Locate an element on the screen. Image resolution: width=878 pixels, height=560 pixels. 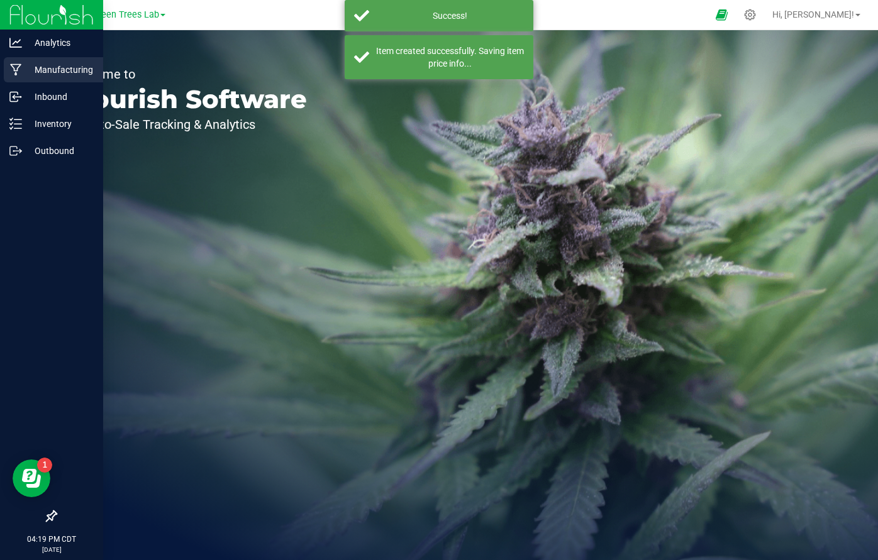
p: Outbound is located at coordinates (60, 151).